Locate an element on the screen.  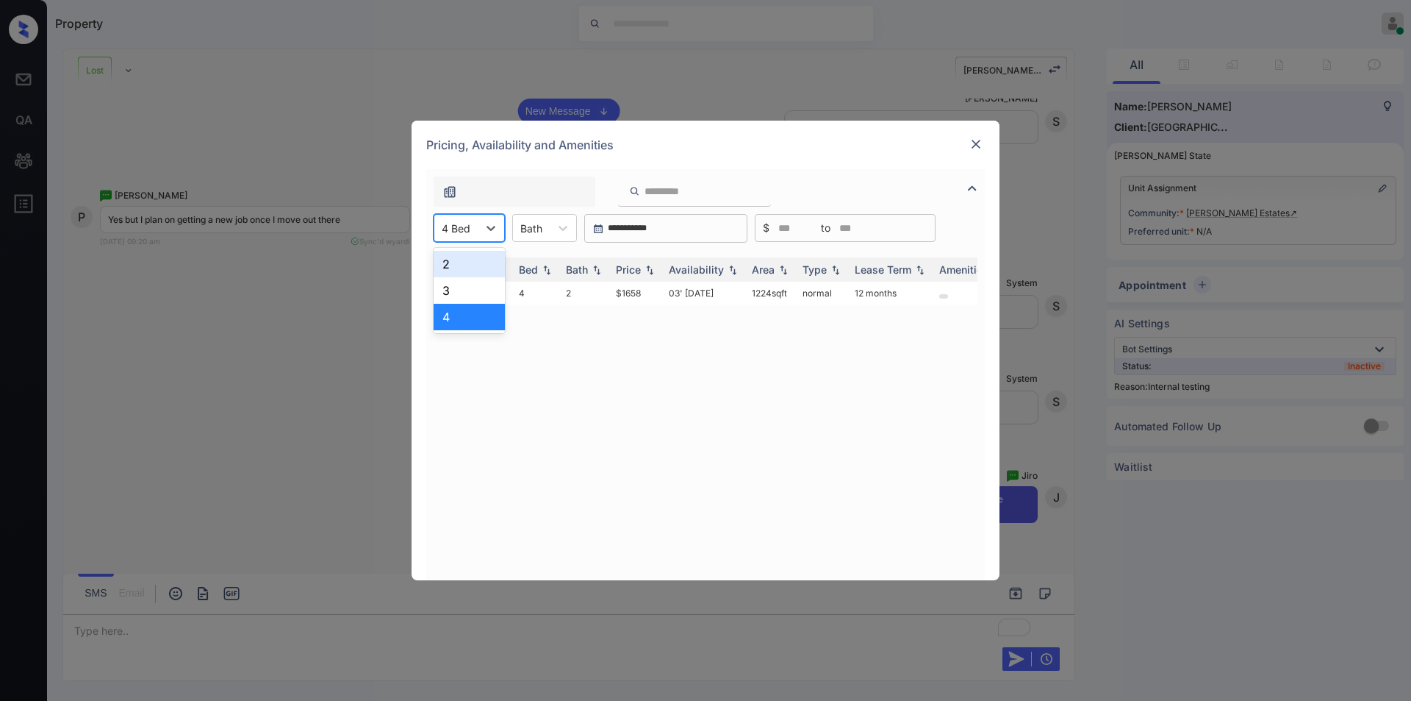
td: $1658 is located at coordinates (637, 293).